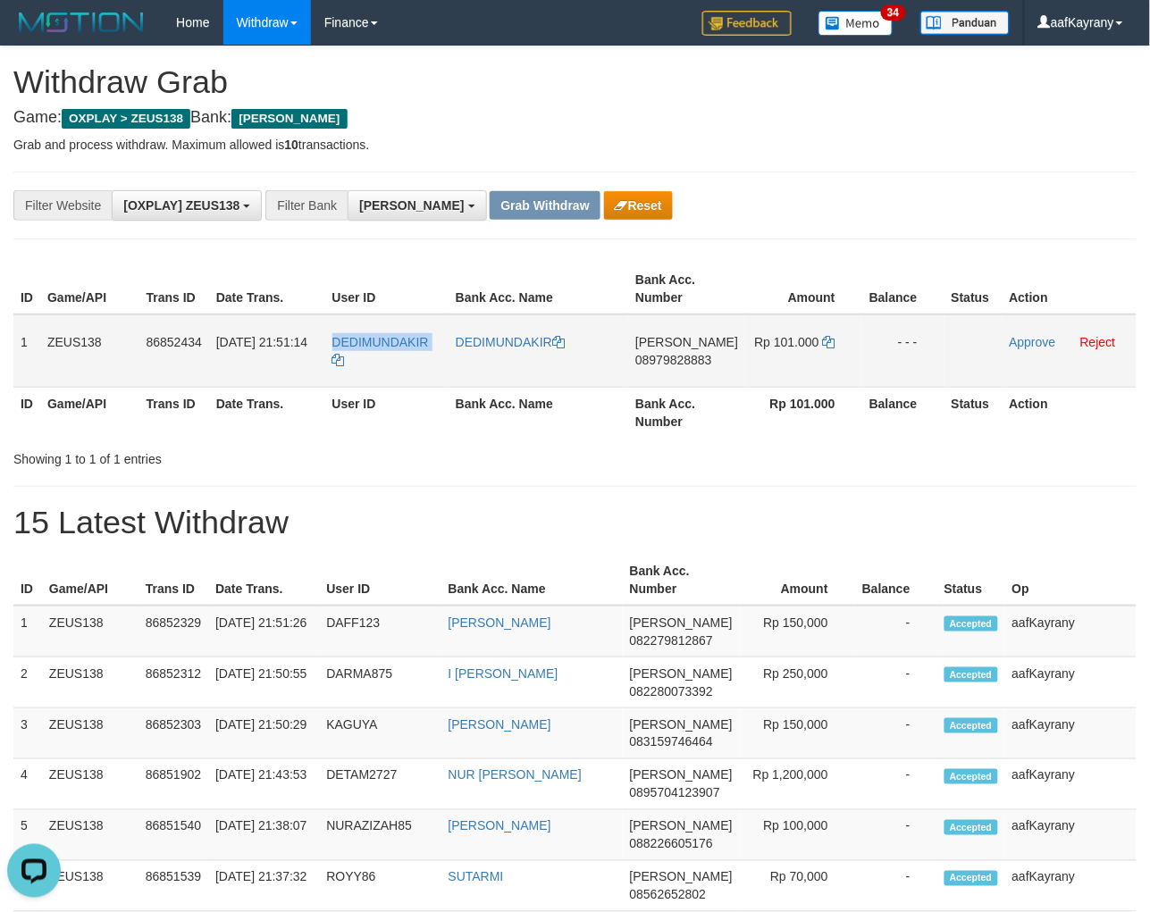  Describe the element at coordinates (829, 342) in the screenshot. I see `a: Copy 101000 to clipboard` at that location.